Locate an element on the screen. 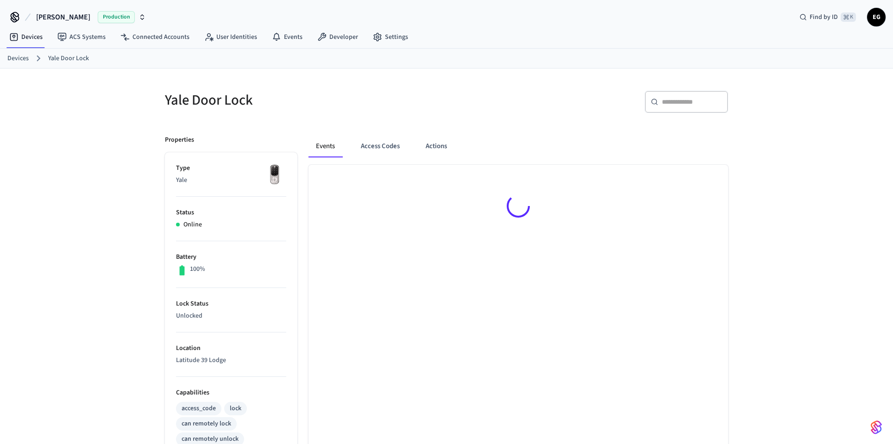  p: Properties is located at coordinates (179, 140).